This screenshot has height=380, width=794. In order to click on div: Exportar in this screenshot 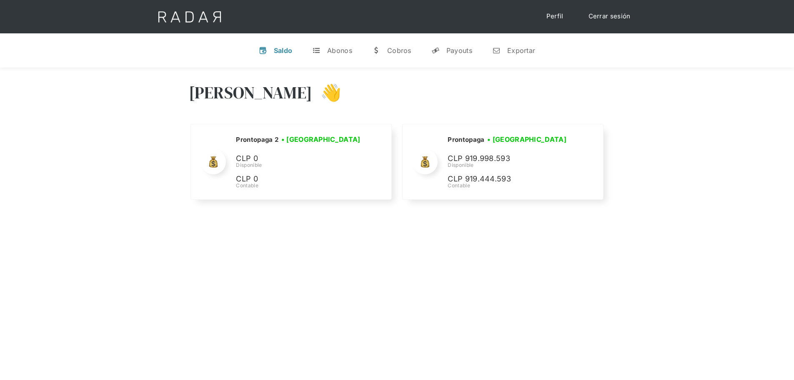, I will do `click(521, 50)`.